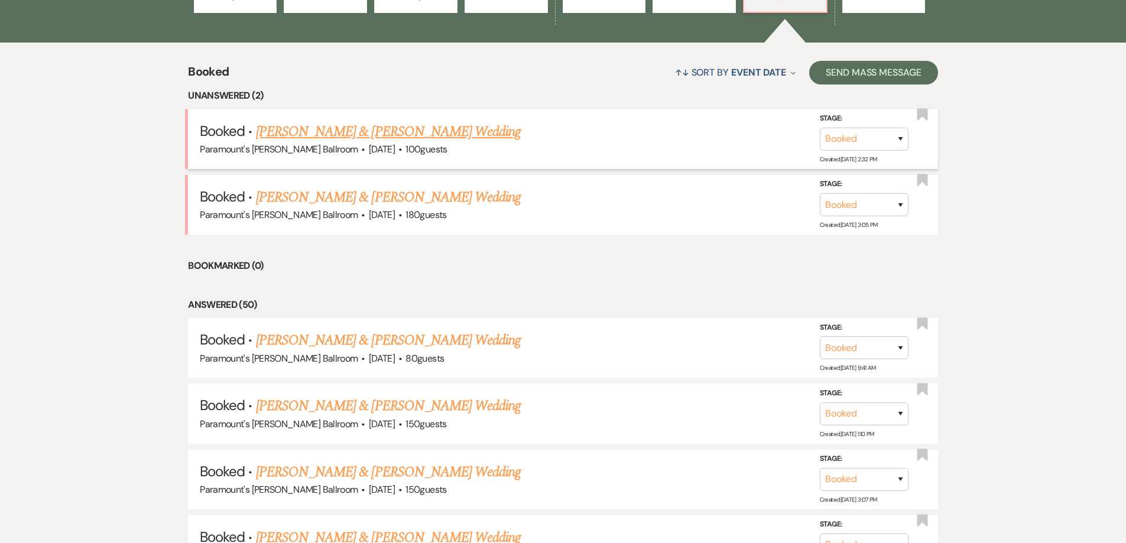  Describe the element at coordinates (735, 72) in the screenshot. I see `button: Sort By Event Date` at that location.